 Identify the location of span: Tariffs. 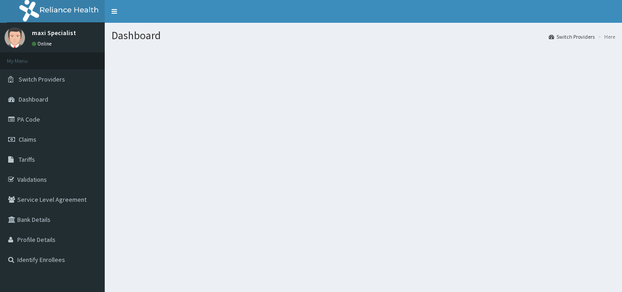
(27, 159).